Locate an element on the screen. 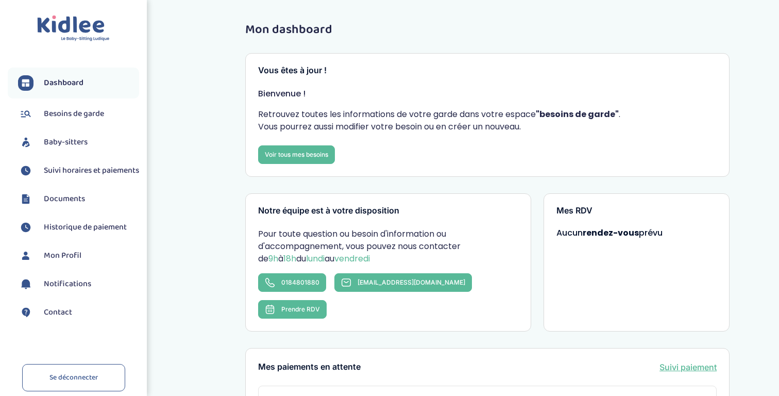 The height and width of the screenshot is (396, 779). a: Notifications is located at coordinates (78, 284).